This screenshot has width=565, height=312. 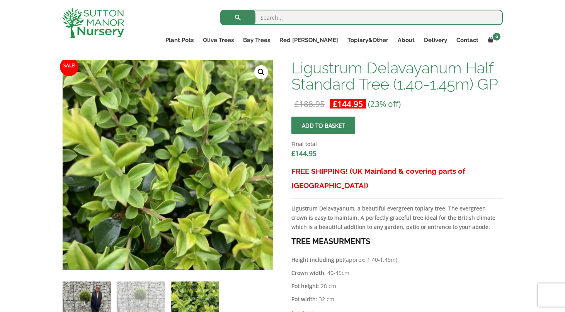 I want to click on a: Topiary&Other, so click(x=368, y=40).